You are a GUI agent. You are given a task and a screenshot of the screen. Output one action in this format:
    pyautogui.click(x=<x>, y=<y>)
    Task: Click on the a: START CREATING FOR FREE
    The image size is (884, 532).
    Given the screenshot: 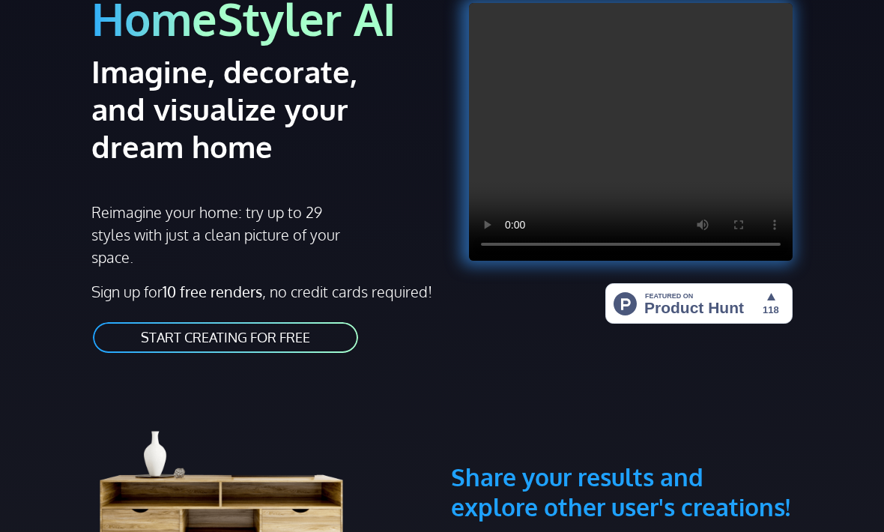 What is the action you would take?
    pyautogui.click(x=225, y=337)
    